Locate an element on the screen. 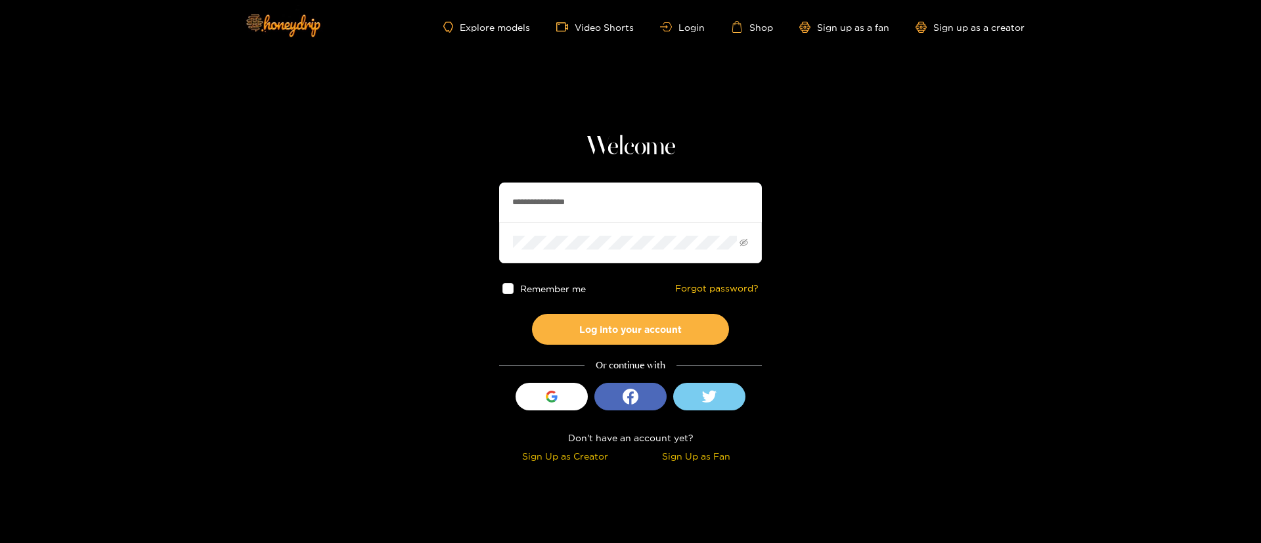  a: Shop is located at coordinates (752, 27).